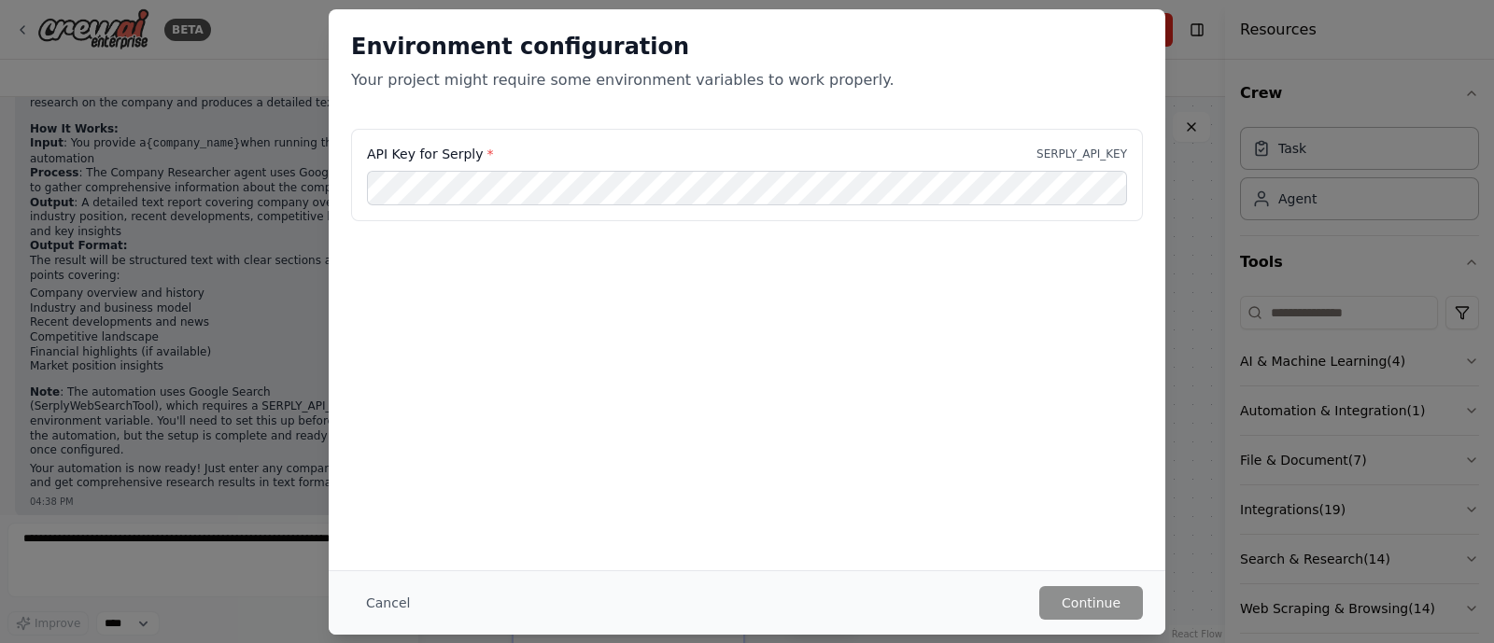 This screenshot has height=643, width=1494. What do you see at coordinates (430, 154) in the screenshot?
I see `label: API Key for Serply` at bounding box center [430, 154].